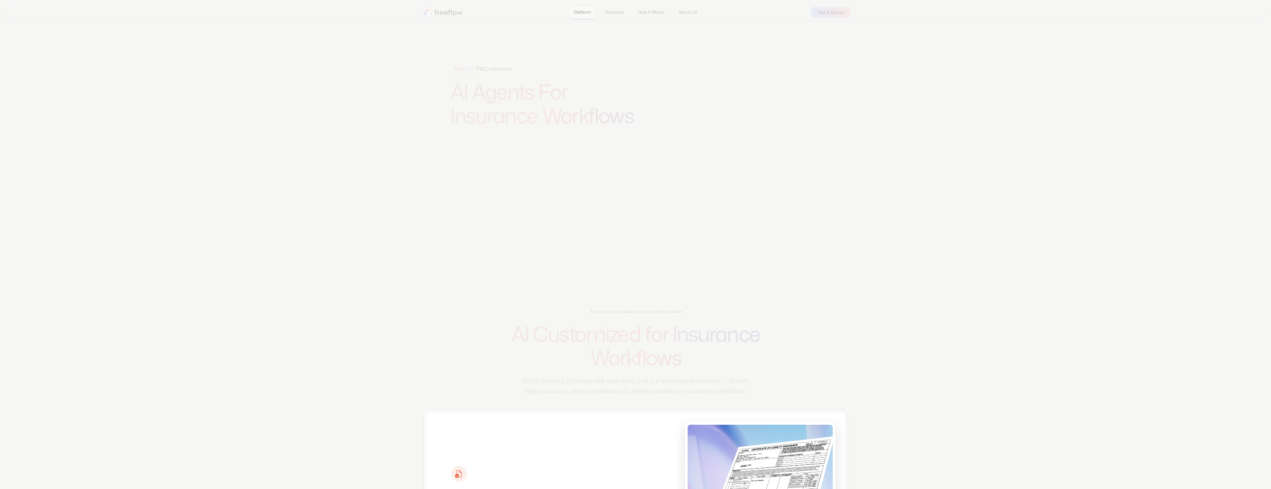  Describe the element at coordinates (636, 345) in the screenshot. I see `h1: AI Customized for Insurance Workflows` at that location.